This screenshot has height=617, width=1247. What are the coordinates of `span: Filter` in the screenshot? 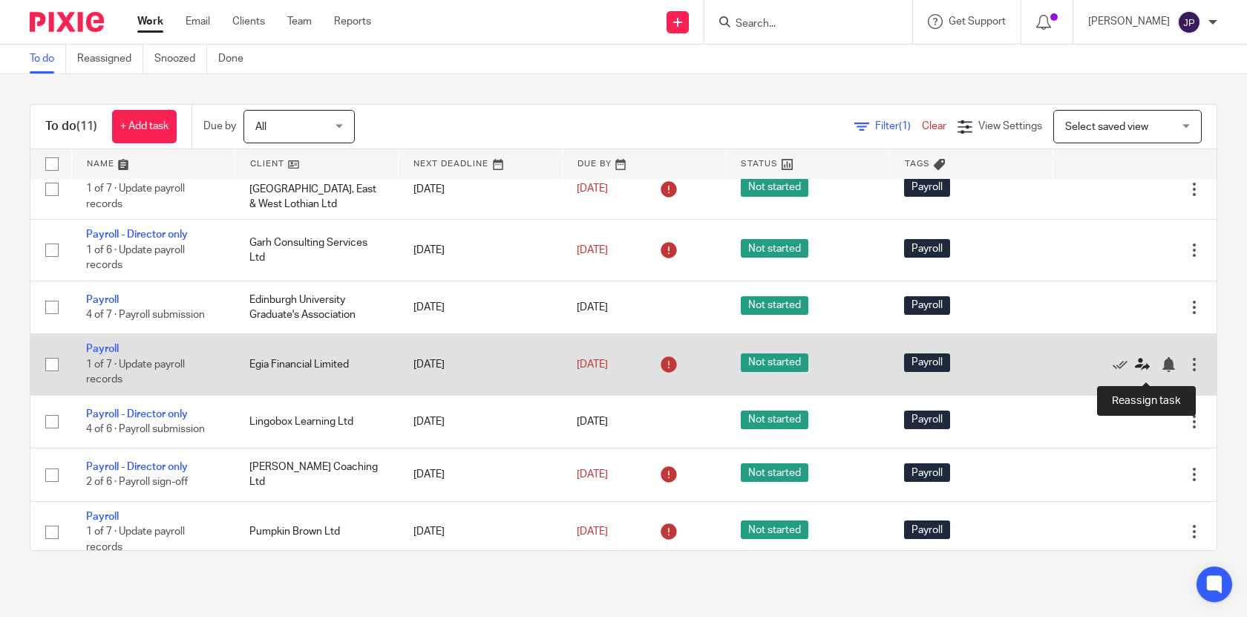 It's located at (898, 126).